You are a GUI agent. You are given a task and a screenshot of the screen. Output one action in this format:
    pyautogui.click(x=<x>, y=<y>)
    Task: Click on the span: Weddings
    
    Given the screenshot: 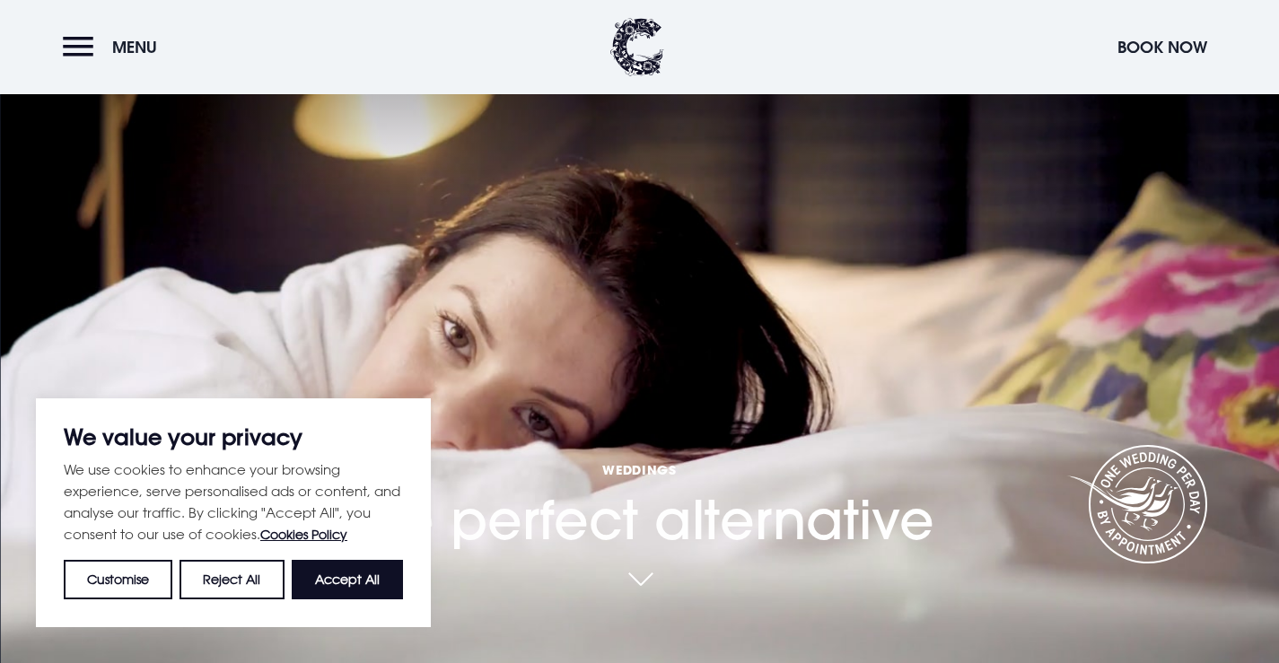 What is the action you would take?
    pyautogui.click(x=639, y=469)
    